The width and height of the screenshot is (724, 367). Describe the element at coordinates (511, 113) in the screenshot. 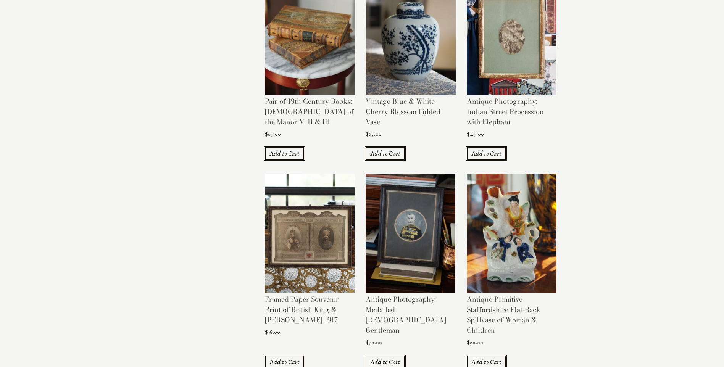

I see `h2: Antique Photography: Indian Street Procession with Elephant` at that location.